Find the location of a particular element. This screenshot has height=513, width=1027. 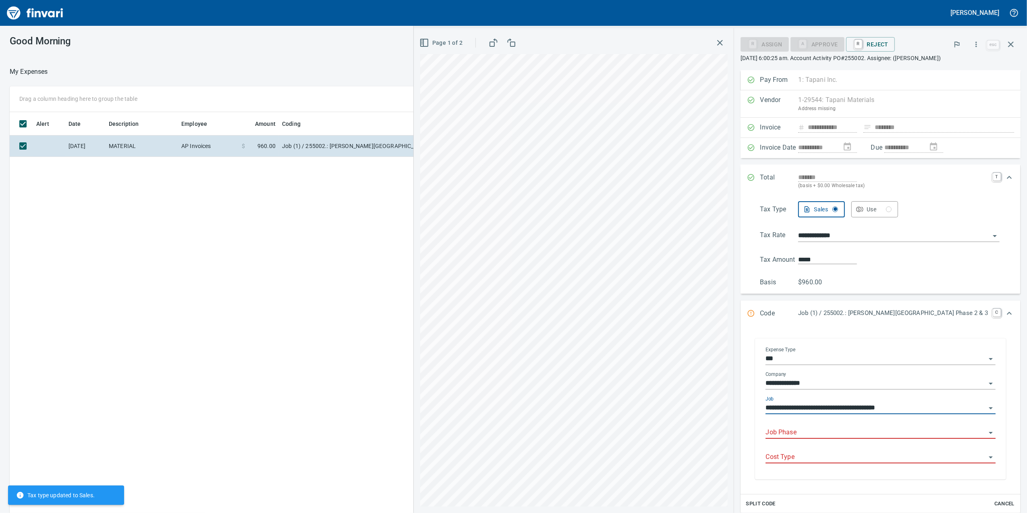

td: AP Invoices is located at coordinates (208, 146).